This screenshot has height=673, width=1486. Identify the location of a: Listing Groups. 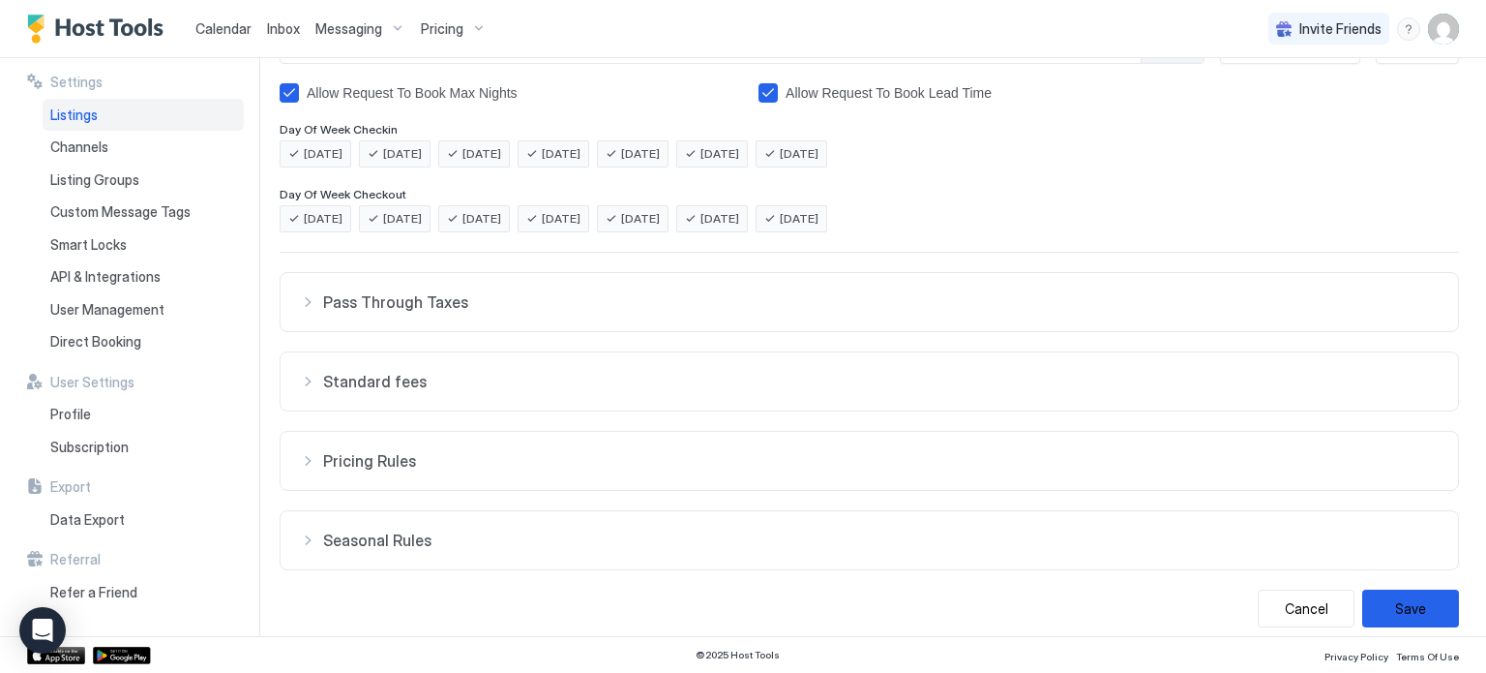
(143, 180).